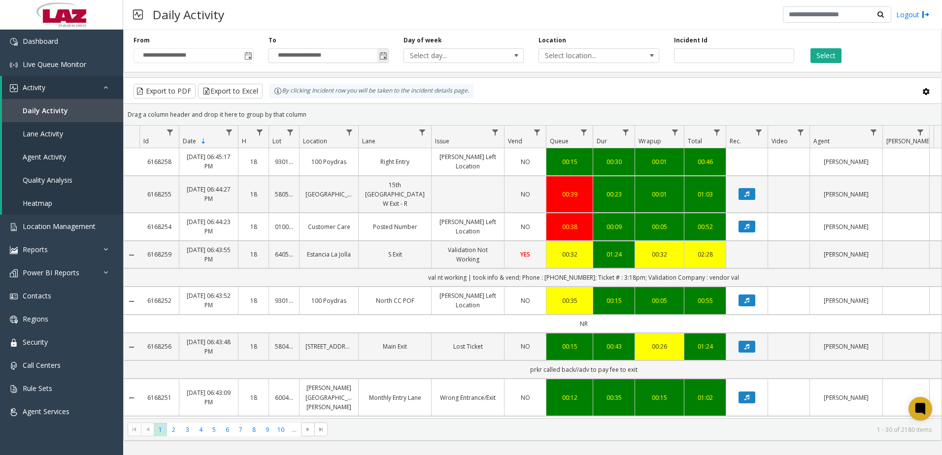 Image resolution: width=942 pixels, height=455 pixels. What do you see at coordinates (821, 141) in the screenshot?
I see `span: Agent` at bounding box center [821, 141].